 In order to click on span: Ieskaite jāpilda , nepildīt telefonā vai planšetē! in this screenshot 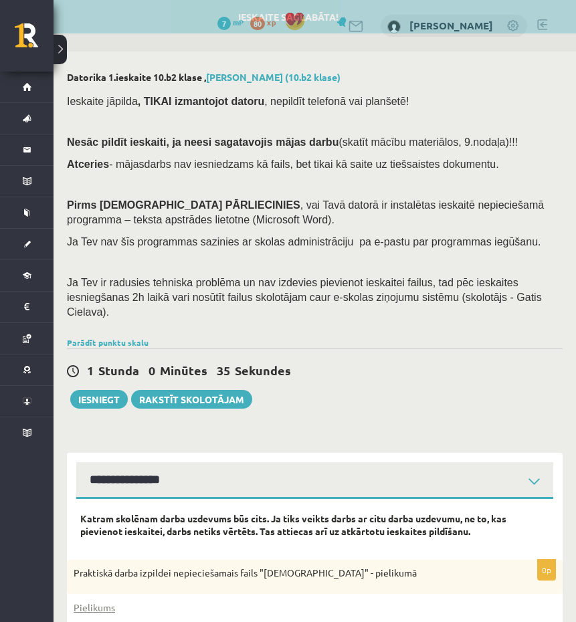, I will do `click(238, 101)`.